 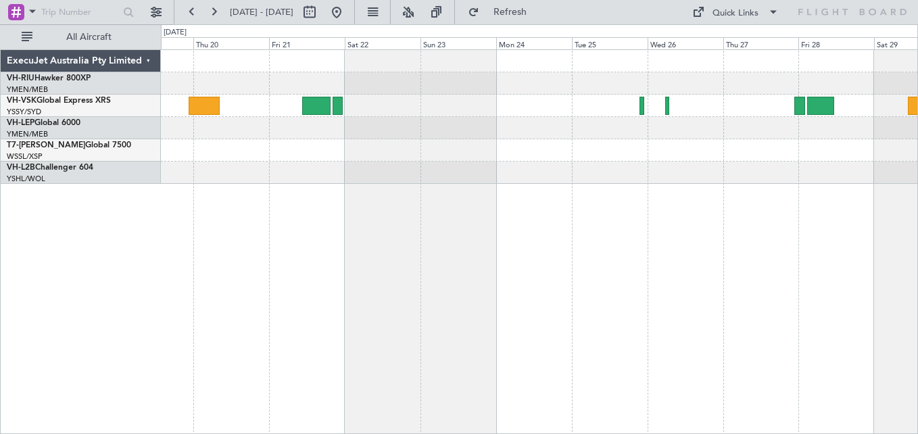 I want to click on div: Wed 26, so click(x=685, y=43).